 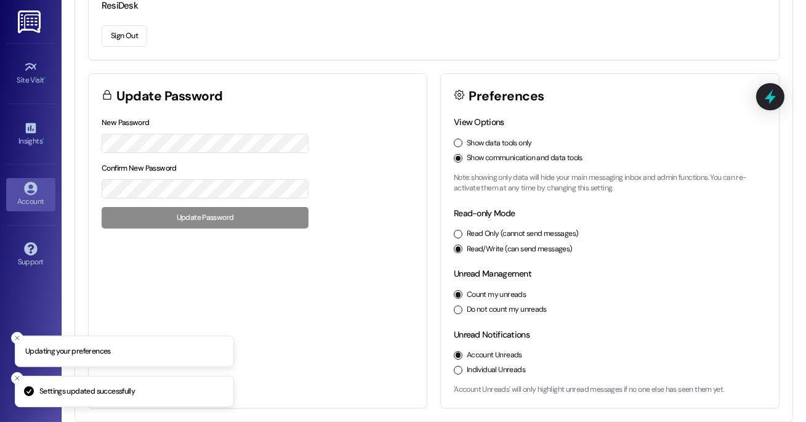 What do you see at coordinates (609, 390) in the screenshot?
I see `p: 'Account Unreads' will only highlight unread messages if no one else has seen them yet.` at bounding box center [609, 390].